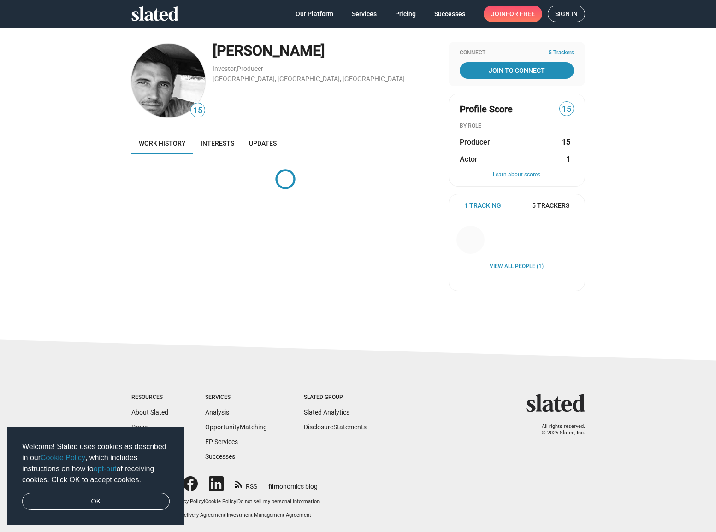  Describe the element at coordinates (405, 14) in the screenshot. I see `a: Pricing` at that location.